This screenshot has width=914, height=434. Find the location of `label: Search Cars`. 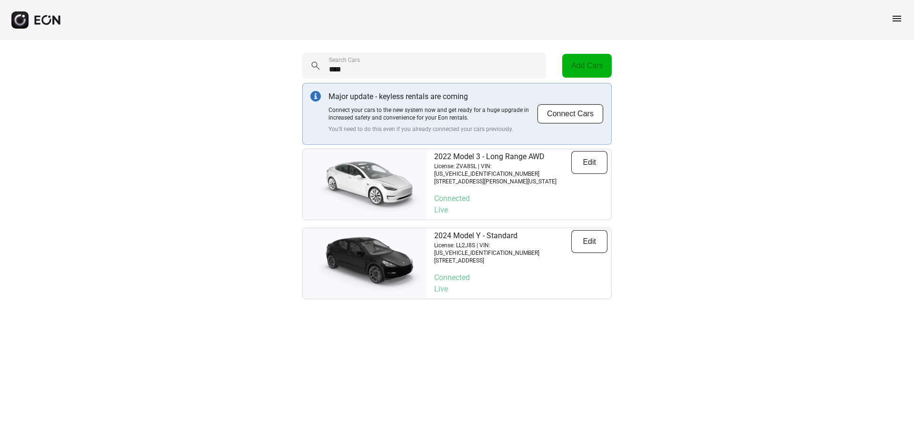

label: Search Cars is located at coordinates (344, 60).